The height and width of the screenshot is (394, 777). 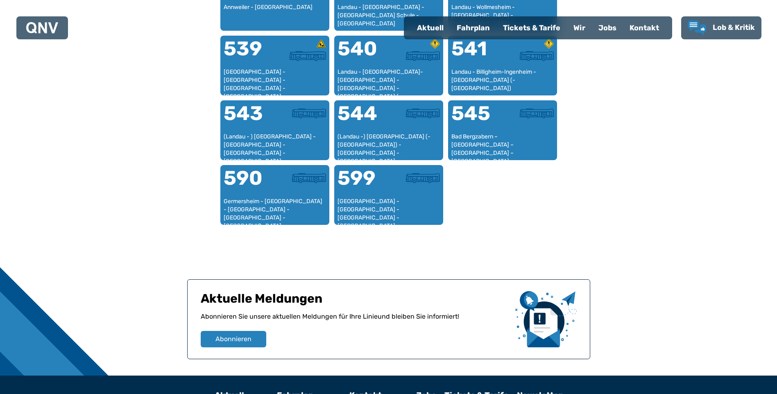 What do you see at coordinates (477, 118) in the screenshot?
I see `div: 545` at bounding box center [477, 118].